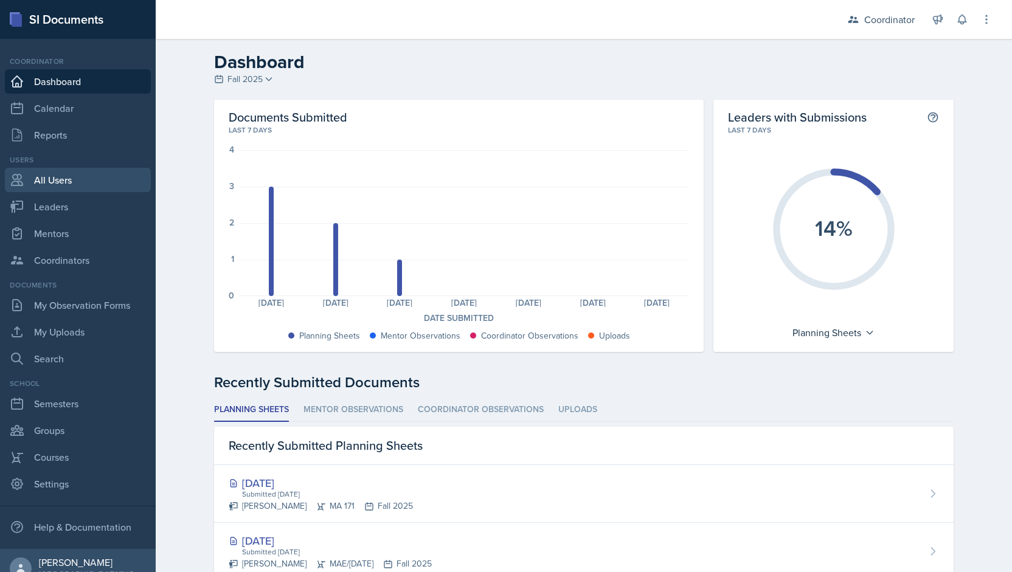  Describe the element at coordinates (584, 446) in the screenshot. I see `div: Recently Submitted Planning Sheets` at that location.